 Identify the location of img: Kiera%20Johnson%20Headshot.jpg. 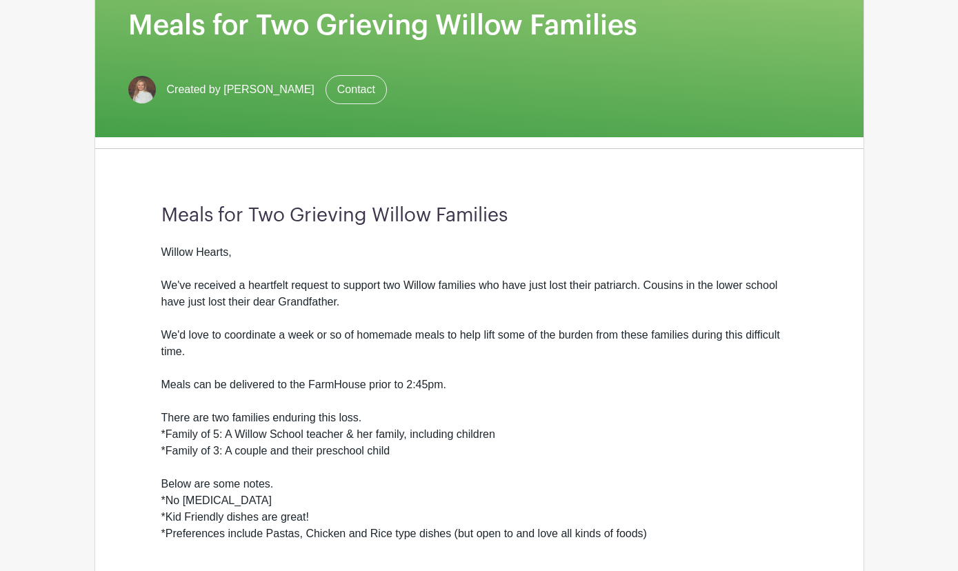
(142, 90).